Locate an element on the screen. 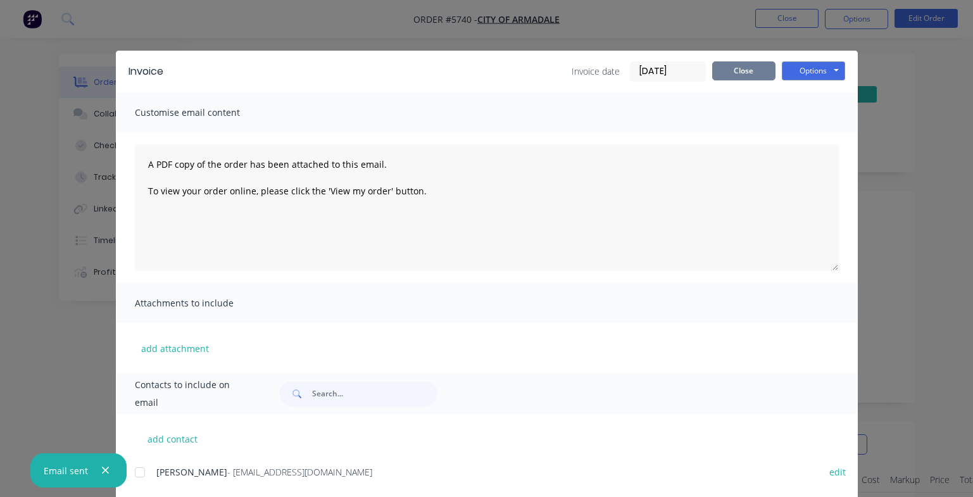 The image size is (973, 497). input: Search... is located at coordinates (375, 394).